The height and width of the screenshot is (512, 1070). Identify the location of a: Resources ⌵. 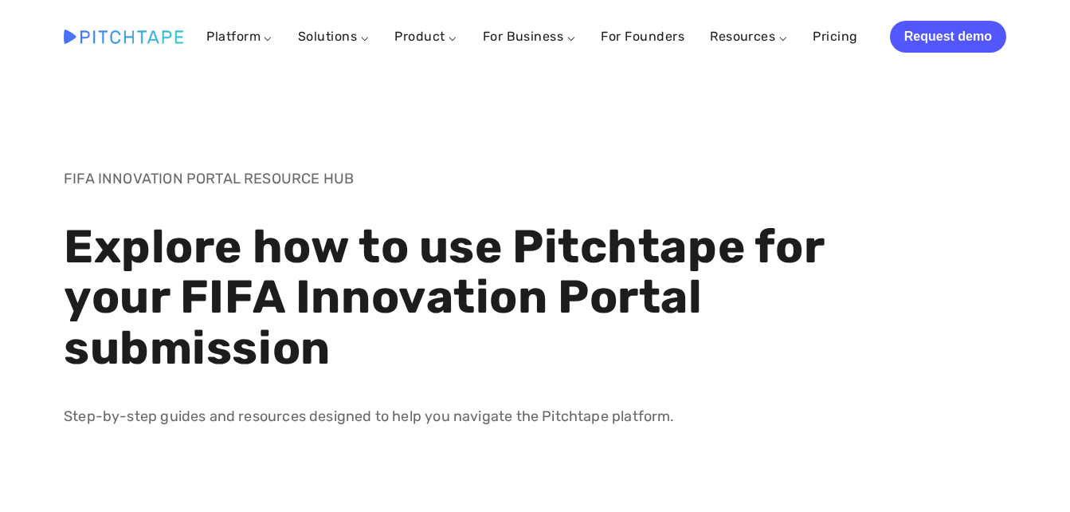
(748, 36).